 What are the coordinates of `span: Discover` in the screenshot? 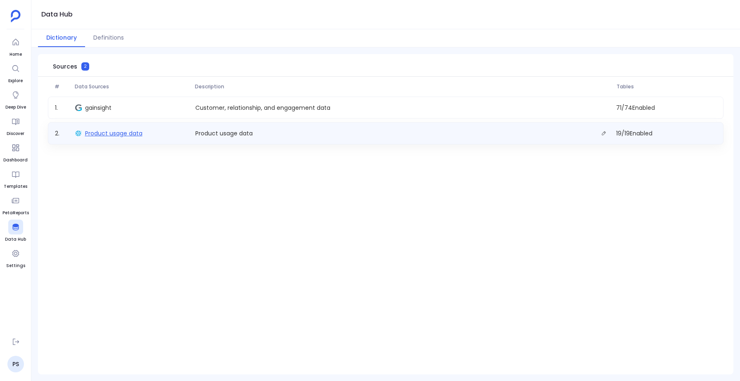 It's located at (15, 134).